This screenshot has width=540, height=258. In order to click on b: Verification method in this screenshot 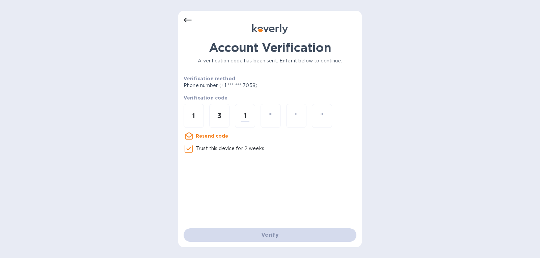, I will do `click(209, 79)`.